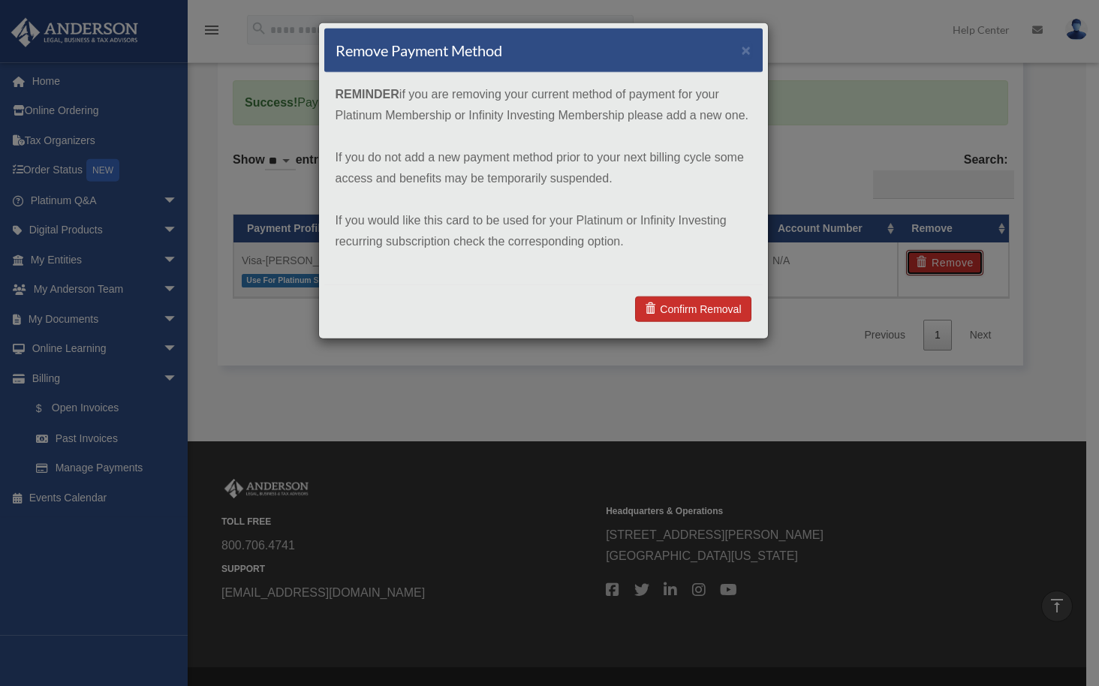 The image size is (1099, 686). I want to click on p: If you do not add a new payment method prior to your next billing cycle some access and benefits ..., so click(544, 168).